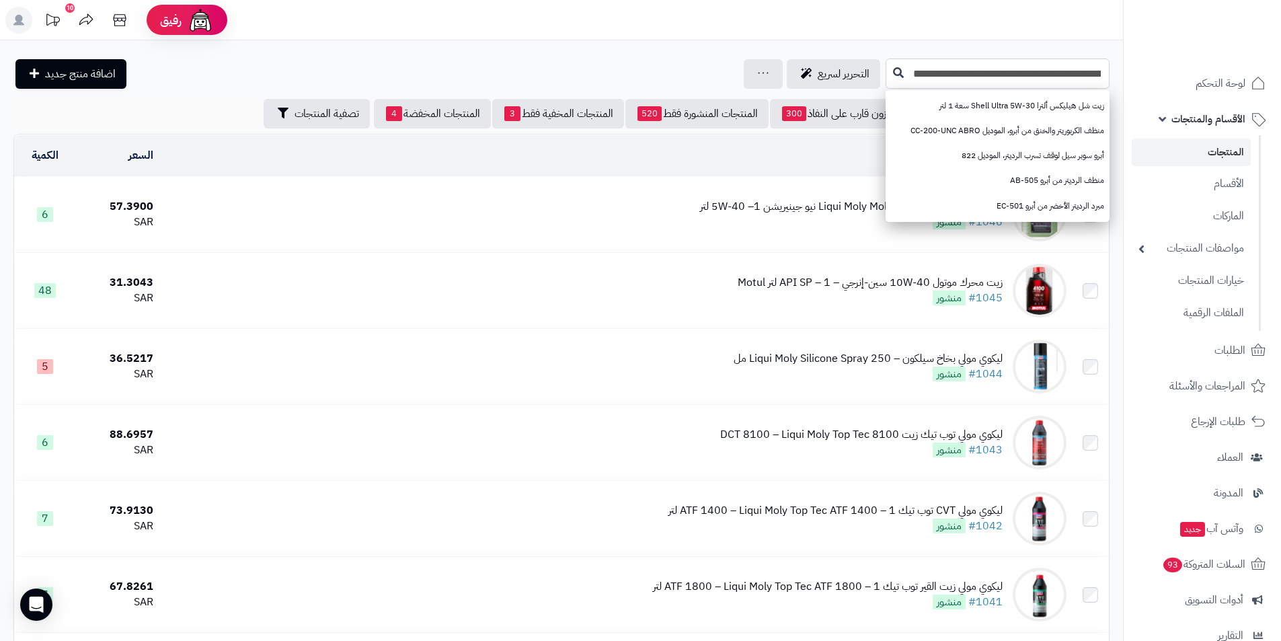 The height and width of the screenshot is (641, 1281). Describe the element at coordinates (1203, 83) in the screenshot. I see `a: لوحة التحكم` at that location.